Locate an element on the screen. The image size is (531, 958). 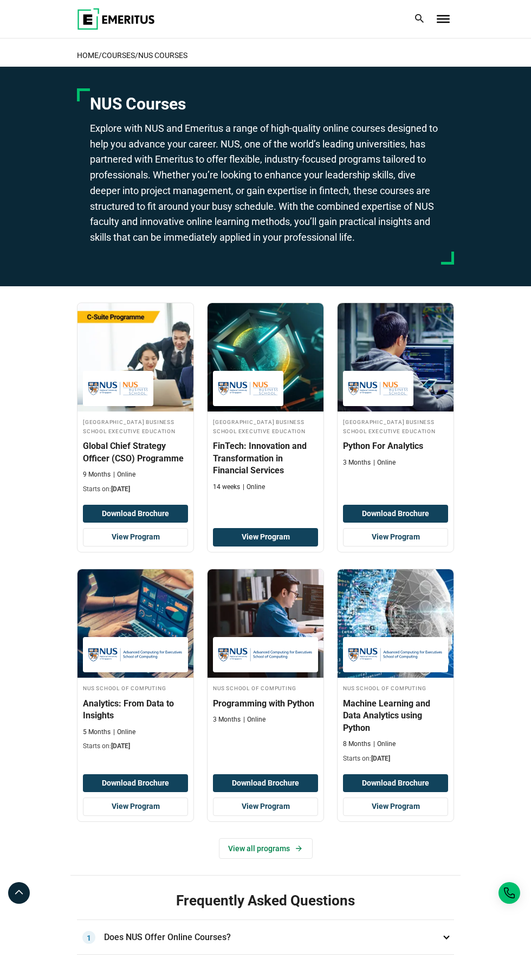
a: NUS Courses is located at coordinates (163, 55).